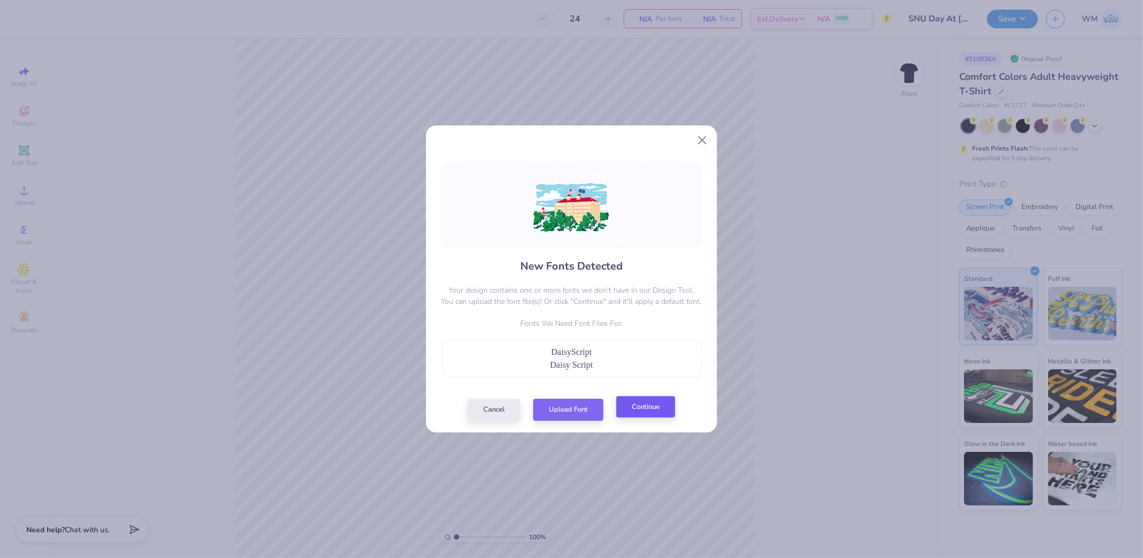 The width and height of the screenshot is (1143, 558). I want to click on h4: New Fonts Detected, so click(571, 266).